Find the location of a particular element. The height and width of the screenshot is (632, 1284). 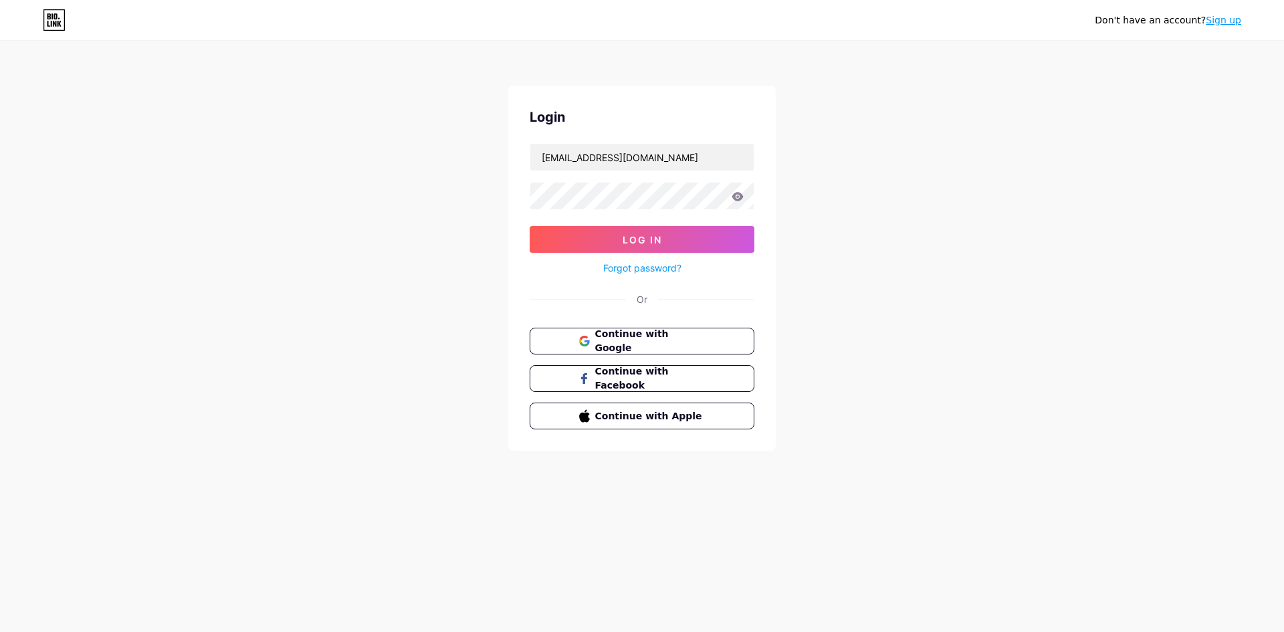

div: Or is located at coordinates (642, 299).